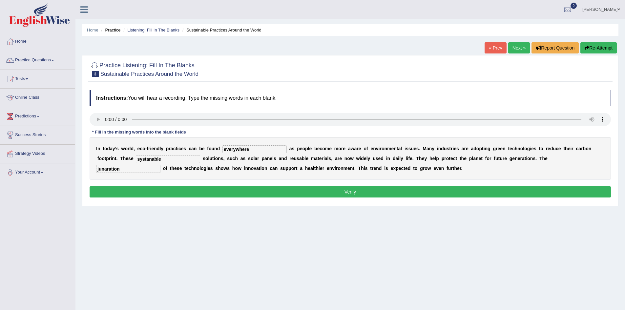 The image size is (625, 310). What do you see at coordinates (598, 48) in the screenshot?
I see `button: Re-Attempt` at bounding box center [598, 48].